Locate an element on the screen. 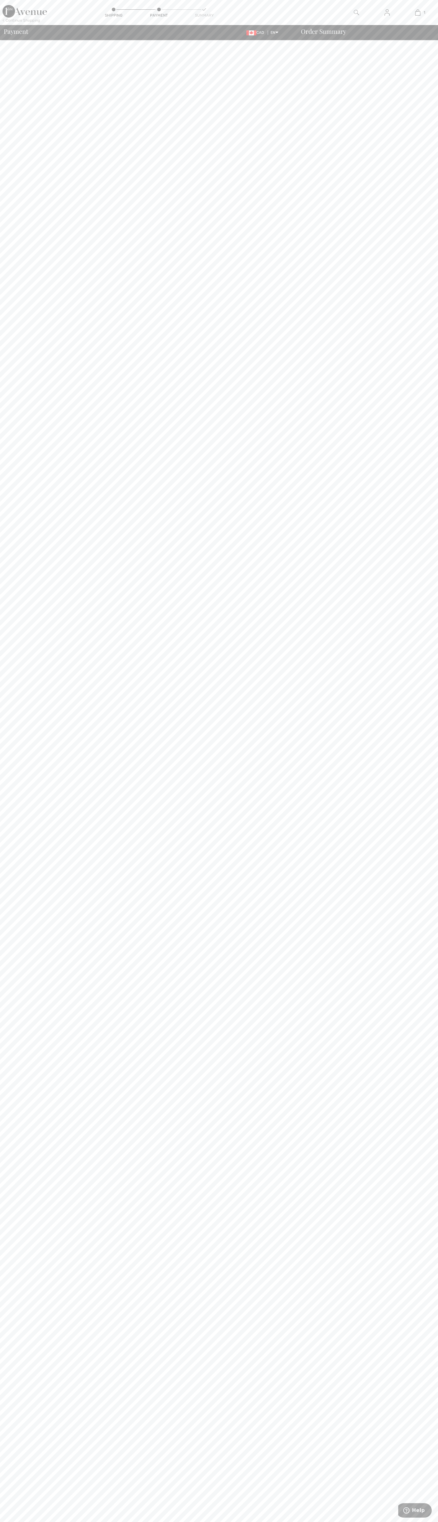 The width and height of the screenshot is (438, 1522). a: 1 is located at coordinates (418, 13).